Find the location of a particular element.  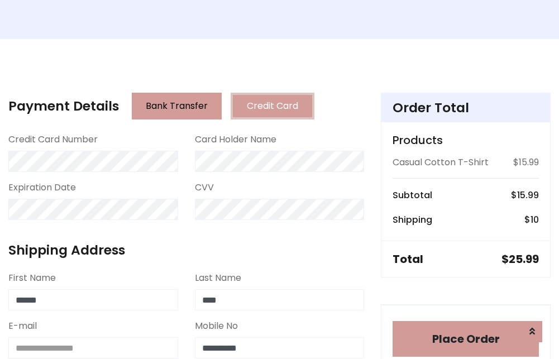

h5: Products is located at coordinates (466, 140).